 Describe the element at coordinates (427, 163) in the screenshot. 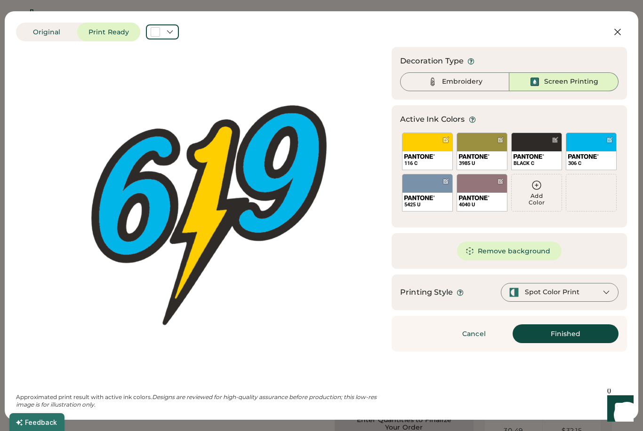

I see `div: 116 C` at that location.